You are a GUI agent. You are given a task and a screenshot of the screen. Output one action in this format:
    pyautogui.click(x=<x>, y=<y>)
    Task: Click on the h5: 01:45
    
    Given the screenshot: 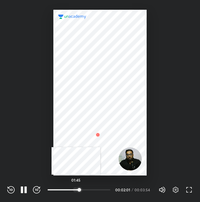 What is the action you would take?
    pyautogui.click(x=76, y=180)
    